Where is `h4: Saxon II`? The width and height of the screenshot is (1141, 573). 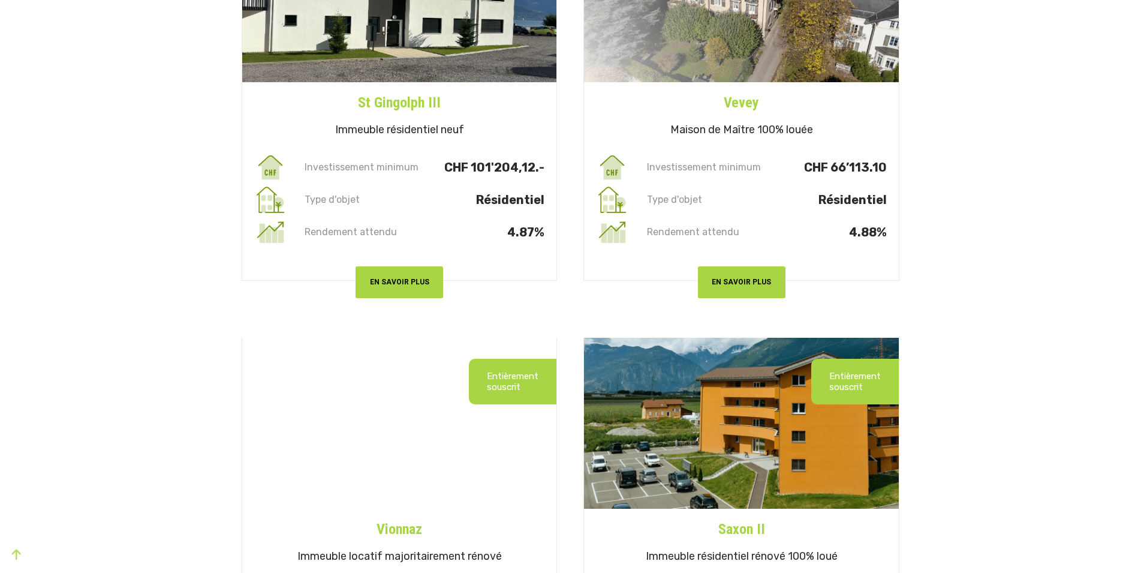
h4: Saxon II is located at coordinates (741, 524).